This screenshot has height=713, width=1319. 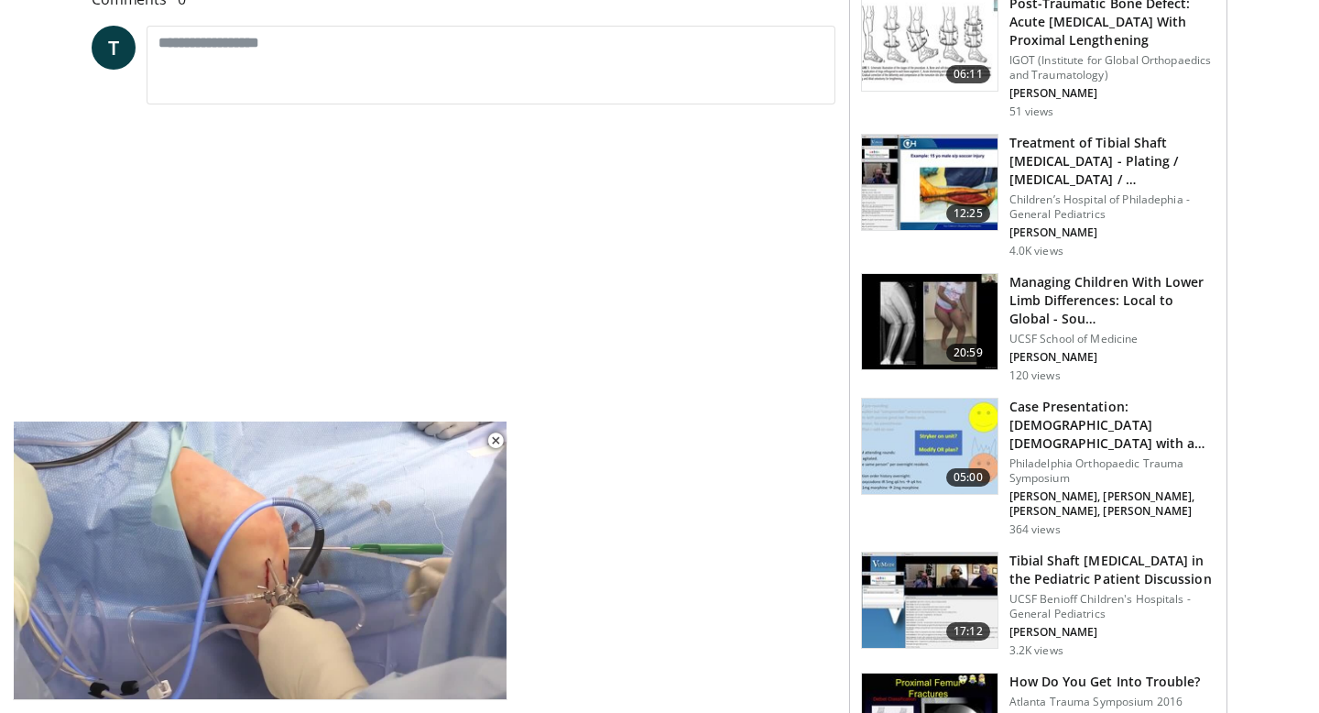 What do you see at coordinates (496, 441) in the screenshot?
I see `button: Close` at bounding box center [496, 441].